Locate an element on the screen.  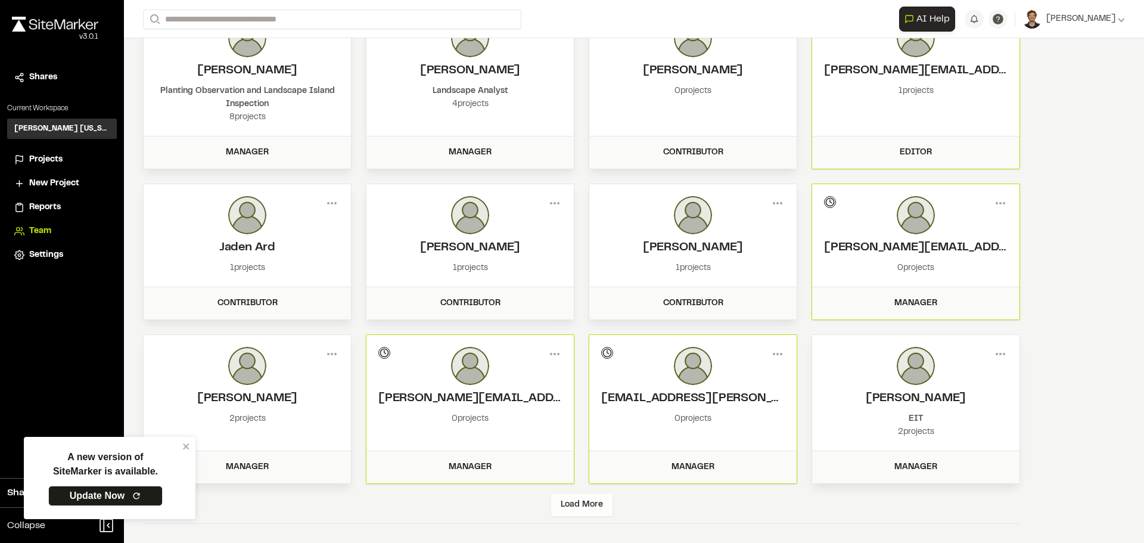
div: Load More is located at coordinates (582, 505).